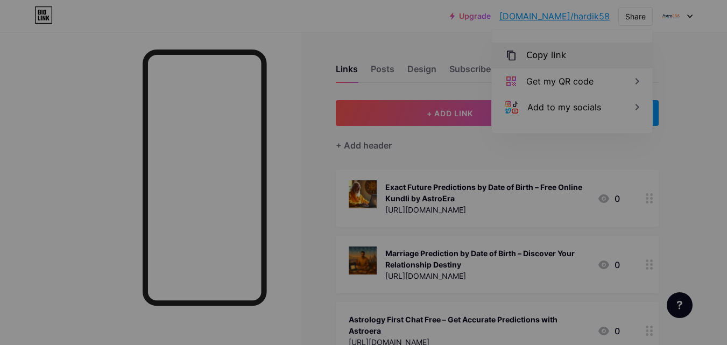 The width and height of the screenshot is (727, 345). I want to click on div: Exact Future Predictions by Date of Birth – Free Online Kundli by AstroEra, so click(487, 193).